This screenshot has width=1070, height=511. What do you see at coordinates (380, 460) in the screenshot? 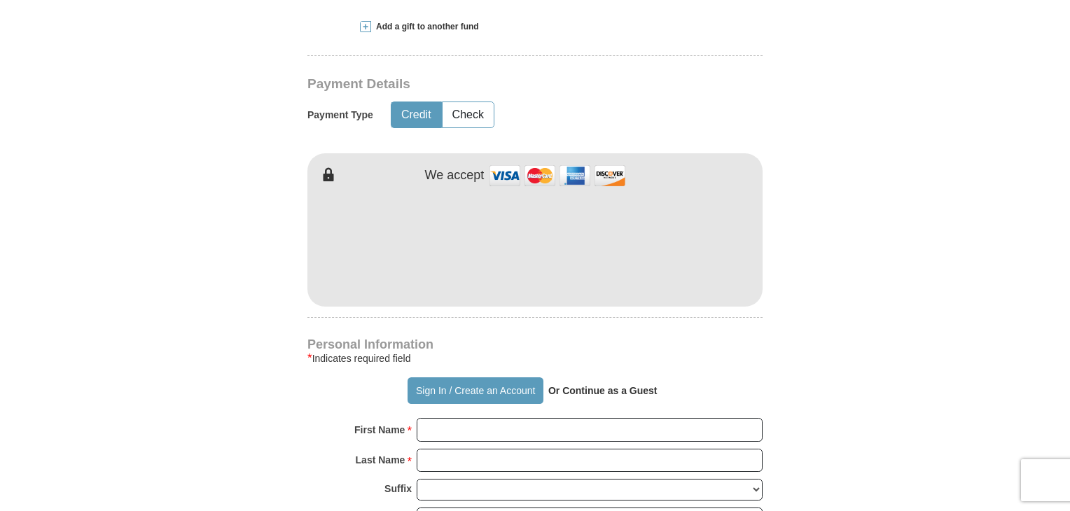
I see `strong: Last Name` at bounding box center [380, 460].